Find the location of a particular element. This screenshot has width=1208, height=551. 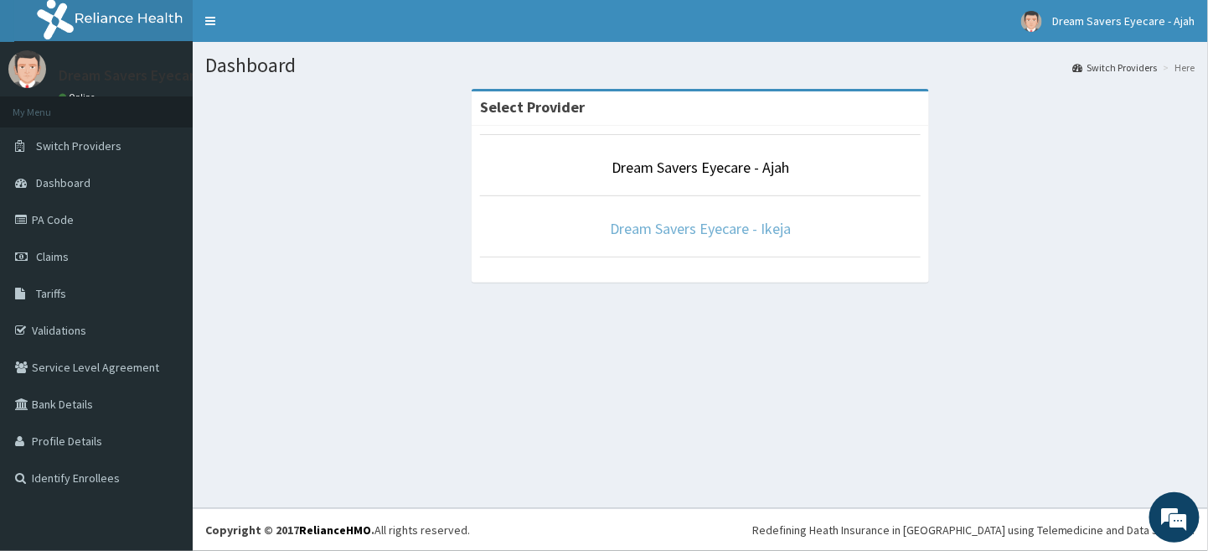

h1: Dashboard is located at coordinates (700, 65).